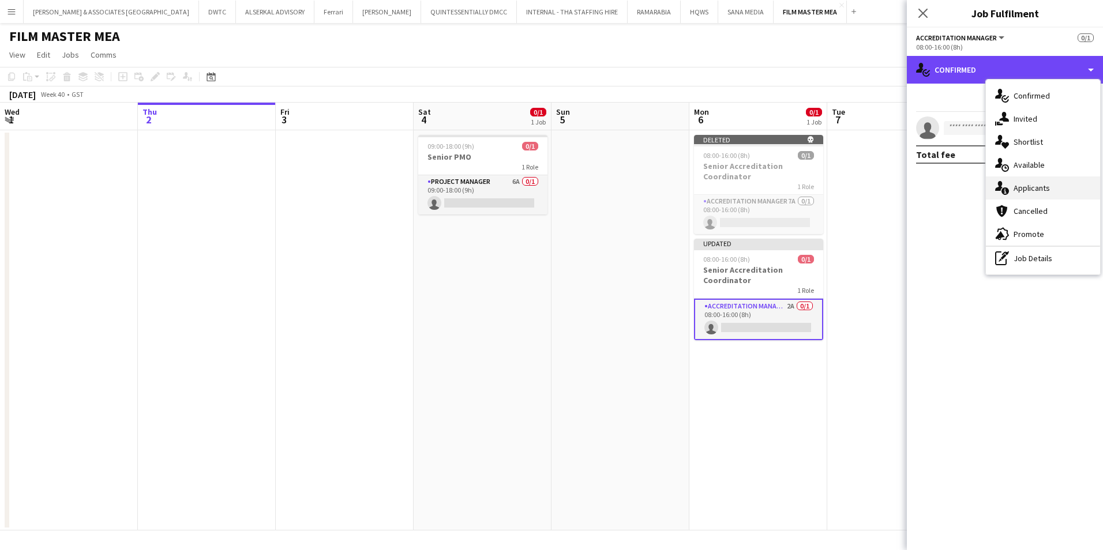 The image size is (1103, 550). What do you see at coordinates (746, 12) in the screenshot?
I see `button: SANA MEDIA` at bounding box center [746, 12].